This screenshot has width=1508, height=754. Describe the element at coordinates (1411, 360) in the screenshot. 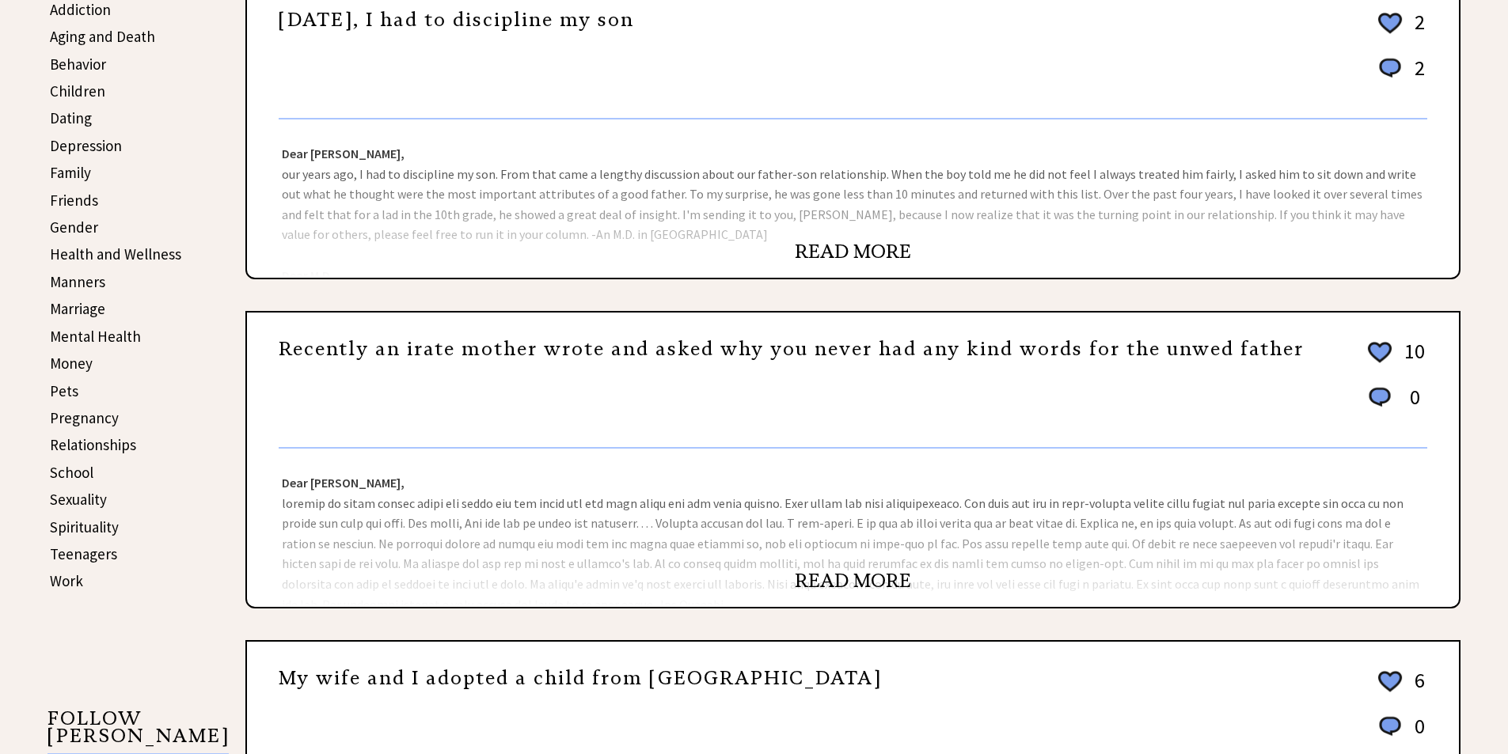

I see `td: 10` at that location.